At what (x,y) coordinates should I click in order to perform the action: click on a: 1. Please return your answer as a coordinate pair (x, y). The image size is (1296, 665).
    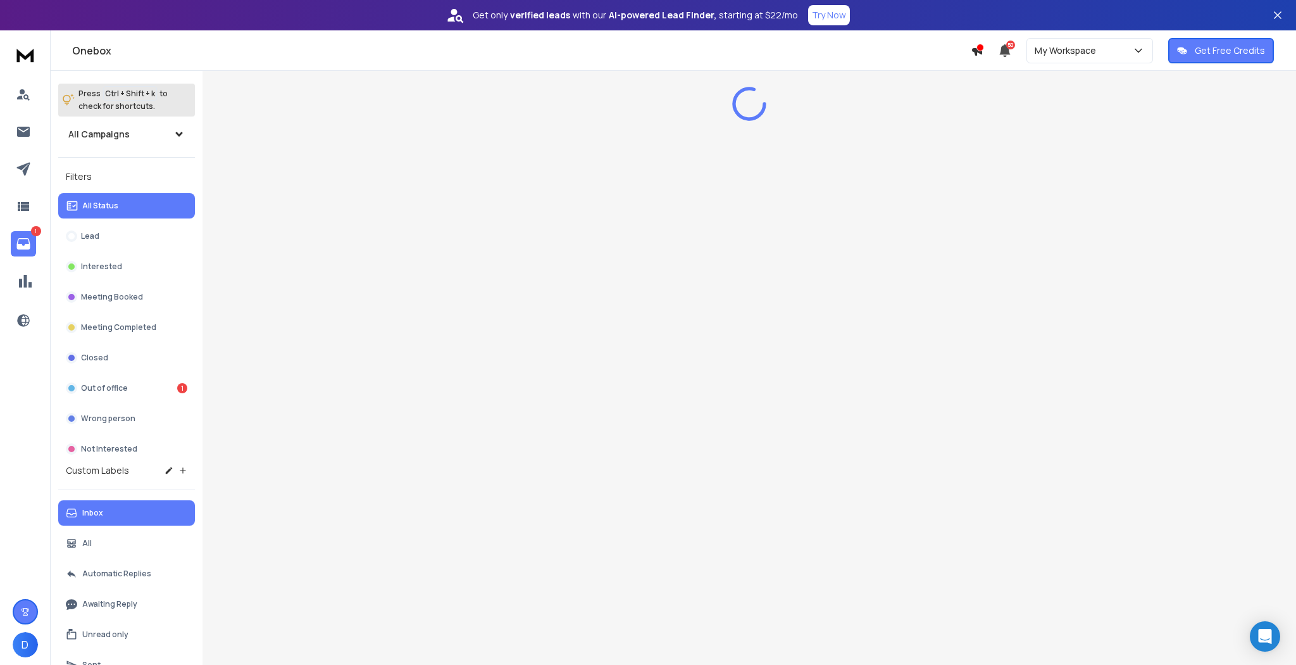
    Looking at the image, I should click on (23, 244).